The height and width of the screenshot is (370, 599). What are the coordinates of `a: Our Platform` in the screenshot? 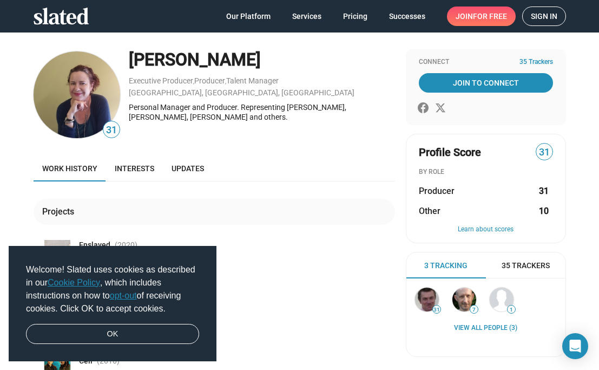 It's located at (248, 16).